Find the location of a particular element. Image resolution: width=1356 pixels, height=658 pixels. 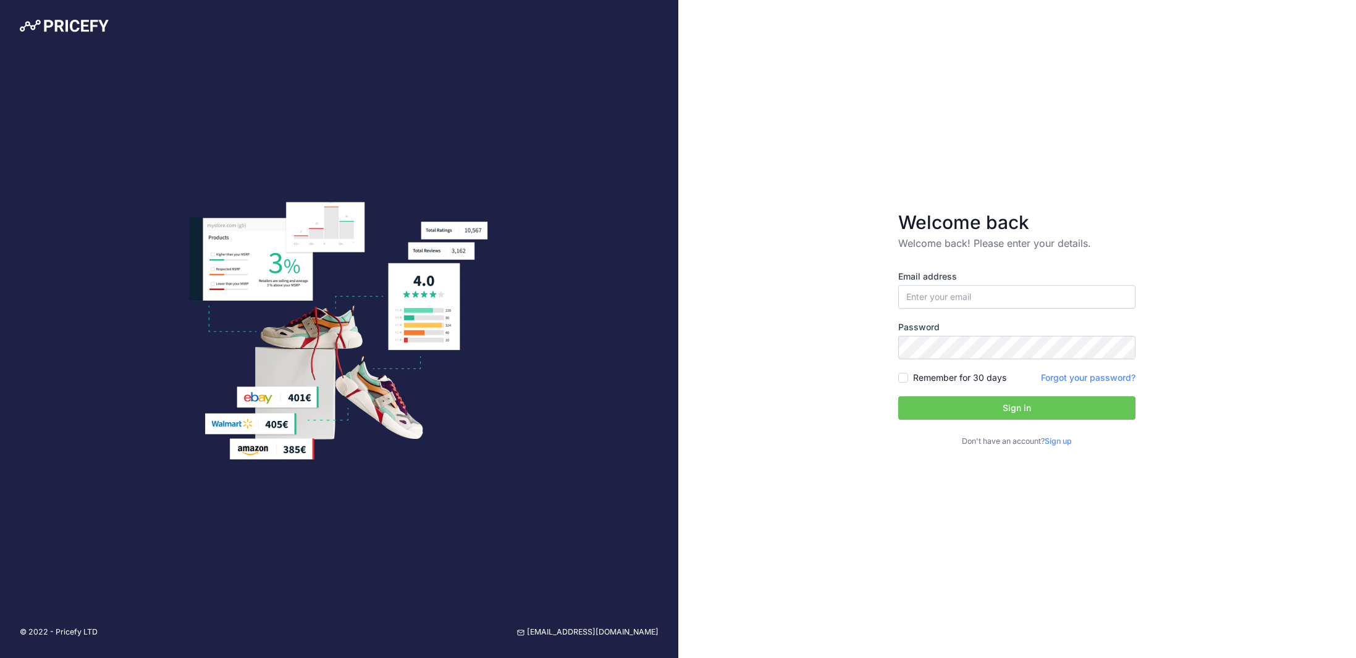

input: Enter your email is located at coordinates (1017, 297).